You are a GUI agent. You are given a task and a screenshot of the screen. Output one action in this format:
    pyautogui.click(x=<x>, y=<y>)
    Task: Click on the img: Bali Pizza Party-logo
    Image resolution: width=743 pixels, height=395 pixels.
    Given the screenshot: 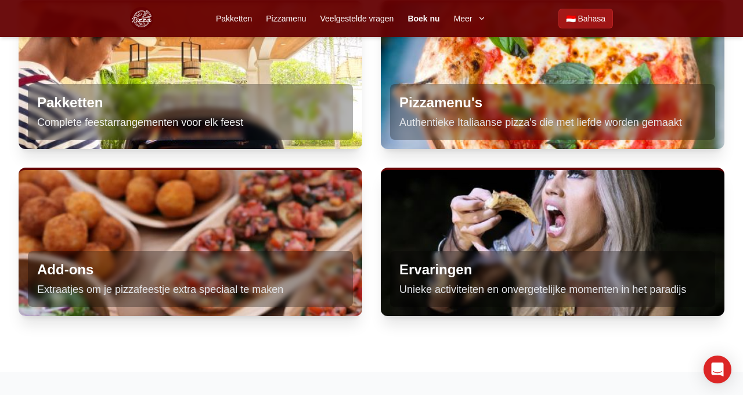 What is the action you would take?
    pyautogui.click(x=142, y=19)
    